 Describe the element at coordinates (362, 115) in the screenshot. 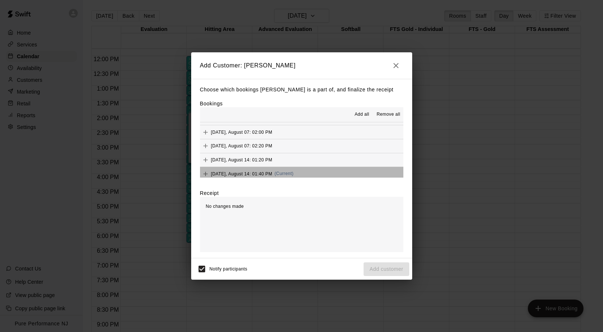

I see `button: Add all` at that location.